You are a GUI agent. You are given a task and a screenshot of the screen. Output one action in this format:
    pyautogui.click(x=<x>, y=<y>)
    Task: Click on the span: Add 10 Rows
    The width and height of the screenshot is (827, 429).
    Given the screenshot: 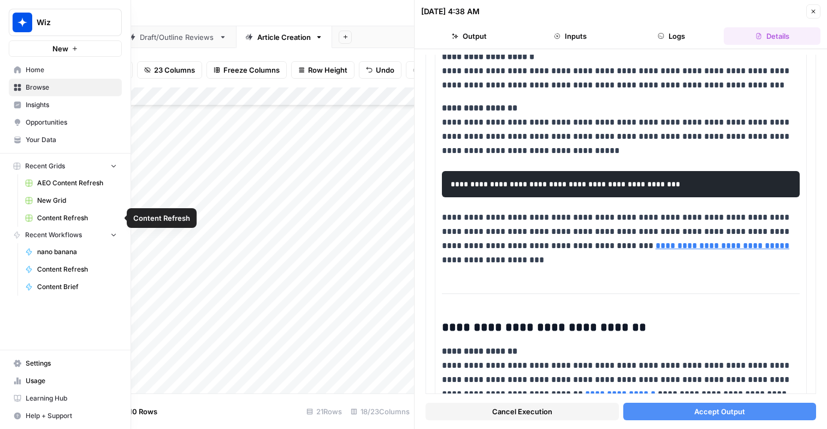 What is the action you would take?
    pyautogui.click(x=136, y=412)
    